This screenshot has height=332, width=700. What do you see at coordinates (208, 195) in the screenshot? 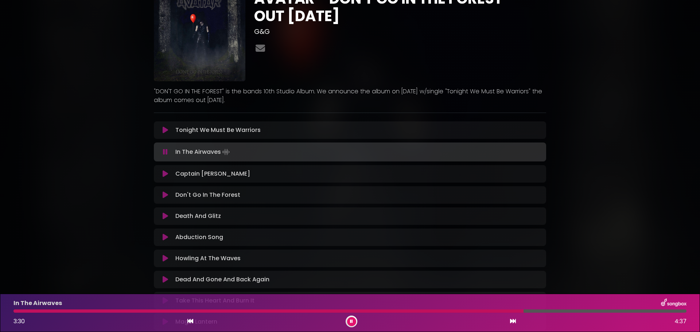
I see `p: Don't Go In The Forest` at bounding box center [208, 195].